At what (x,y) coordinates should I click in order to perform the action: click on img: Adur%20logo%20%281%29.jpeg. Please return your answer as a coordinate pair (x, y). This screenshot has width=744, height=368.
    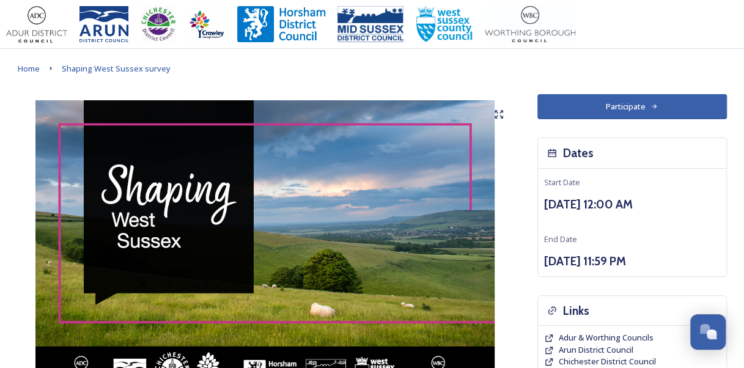
    Looking at the image, I should click on (37, 24).